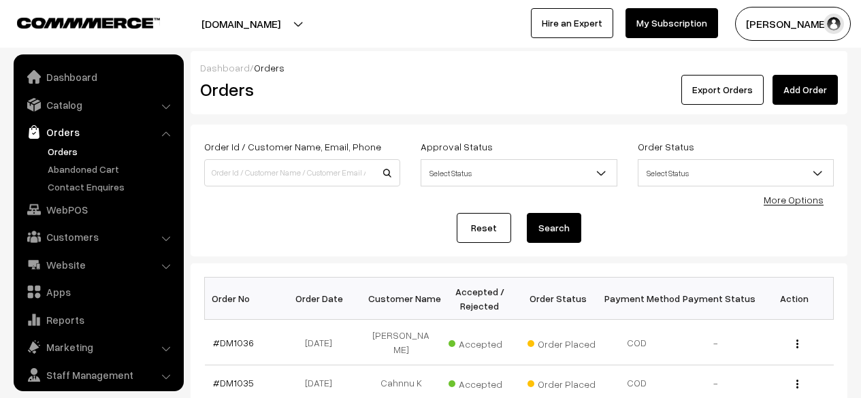  I want to click on label: Order Id / Customer Name, Email, Phone, so click(293, 146).